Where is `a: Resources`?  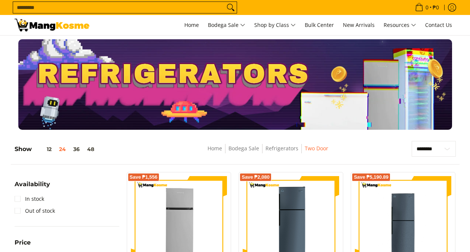 a: Resources is located at coordinates (399, 25).